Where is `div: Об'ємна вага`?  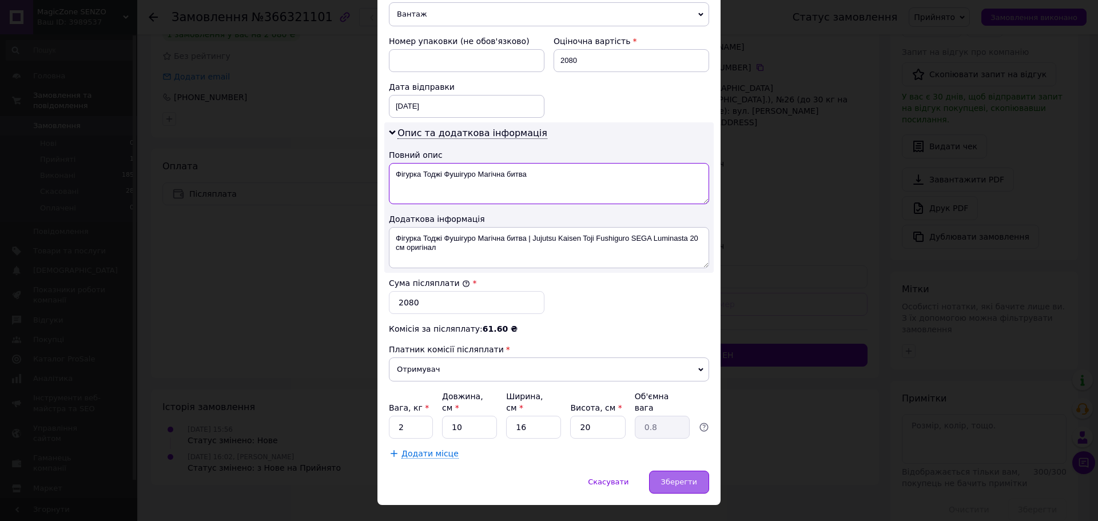
div: Об'ємна вага is located at coordinates (662, 402).